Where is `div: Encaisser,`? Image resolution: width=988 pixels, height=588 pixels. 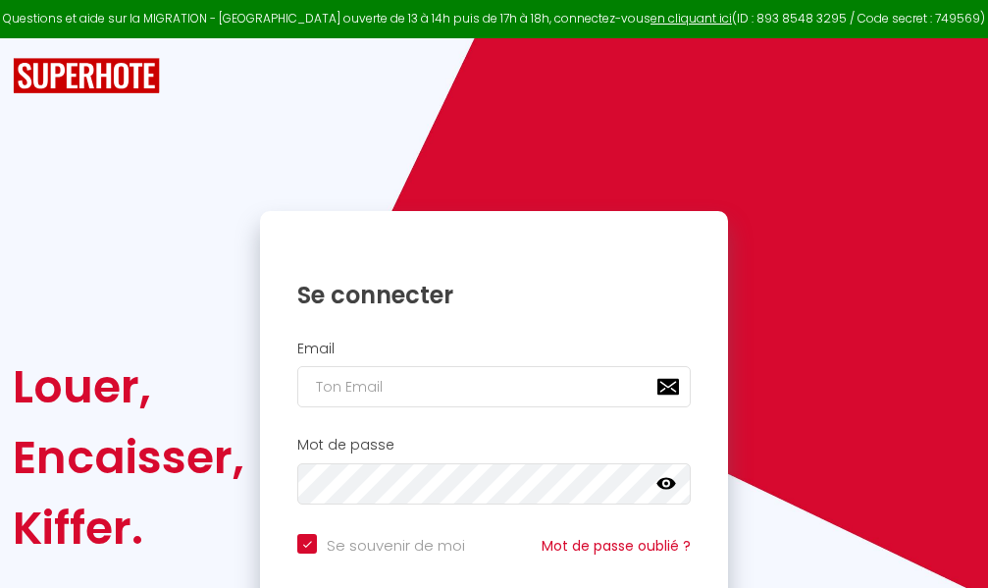
div: Encaisser, is located at coordinates (129, 457).